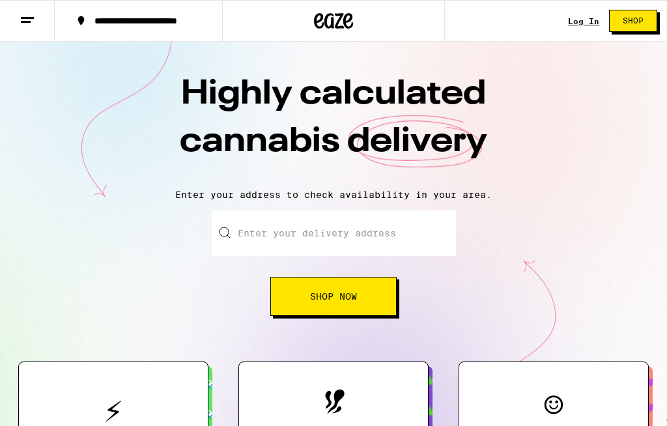  I want to click on a: Log In, so click(584, 21).